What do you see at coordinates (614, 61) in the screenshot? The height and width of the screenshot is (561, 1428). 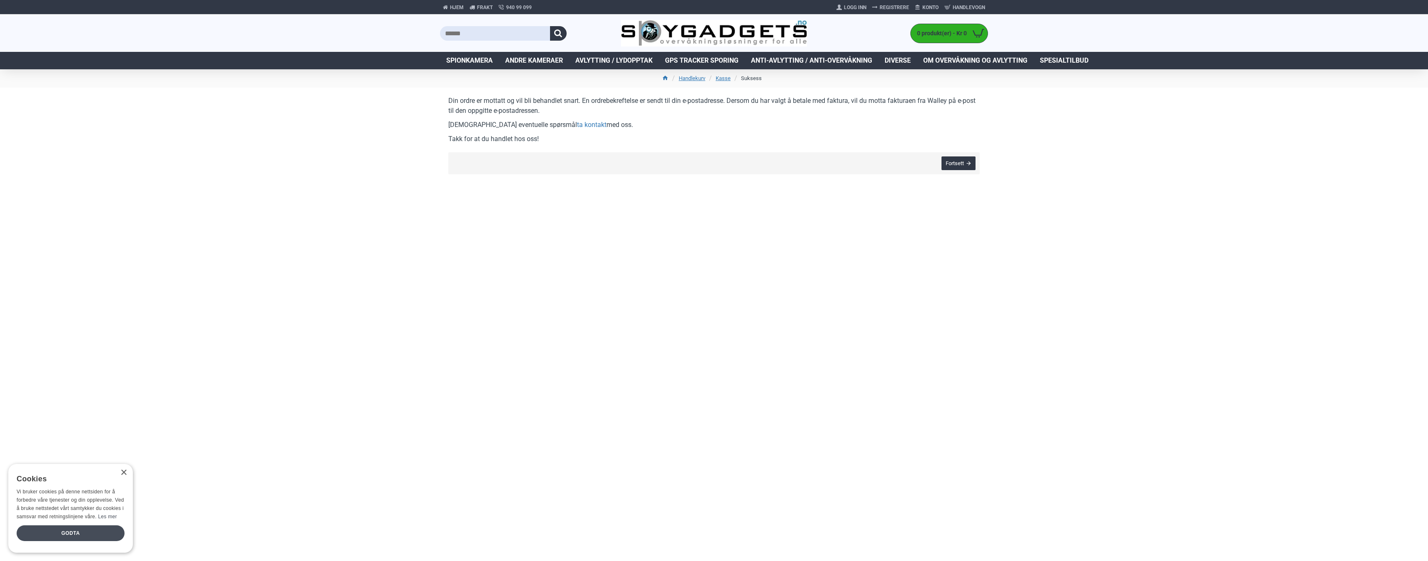 I see `a: Avlytting / Lydopptak` at bounding box center [614, 61].